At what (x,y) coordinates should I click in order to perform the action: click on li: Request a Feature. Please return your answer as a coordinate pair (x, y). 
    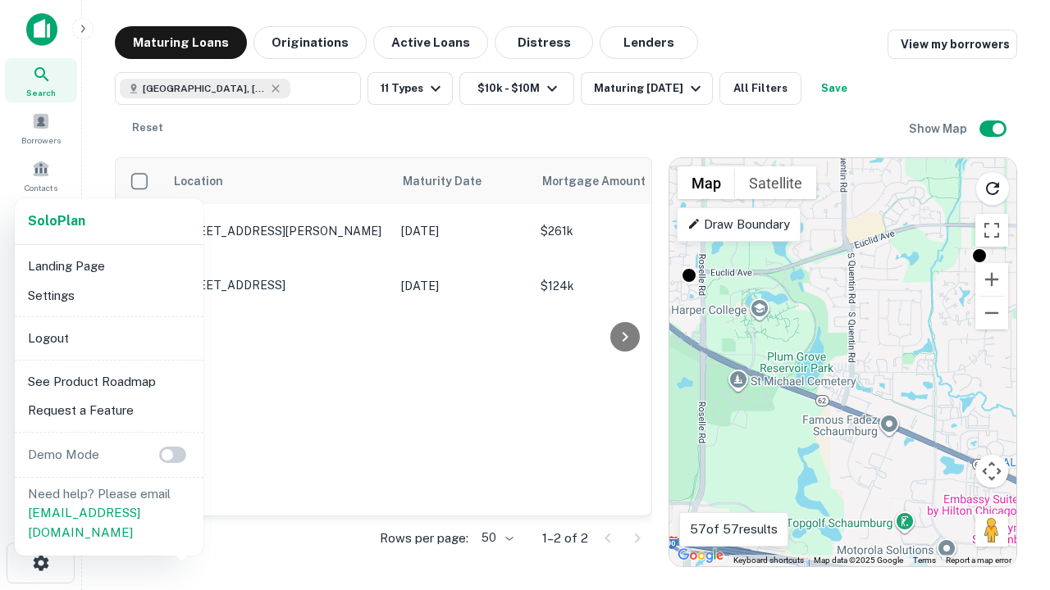
    Looking at the image, I should click on (109, 411).